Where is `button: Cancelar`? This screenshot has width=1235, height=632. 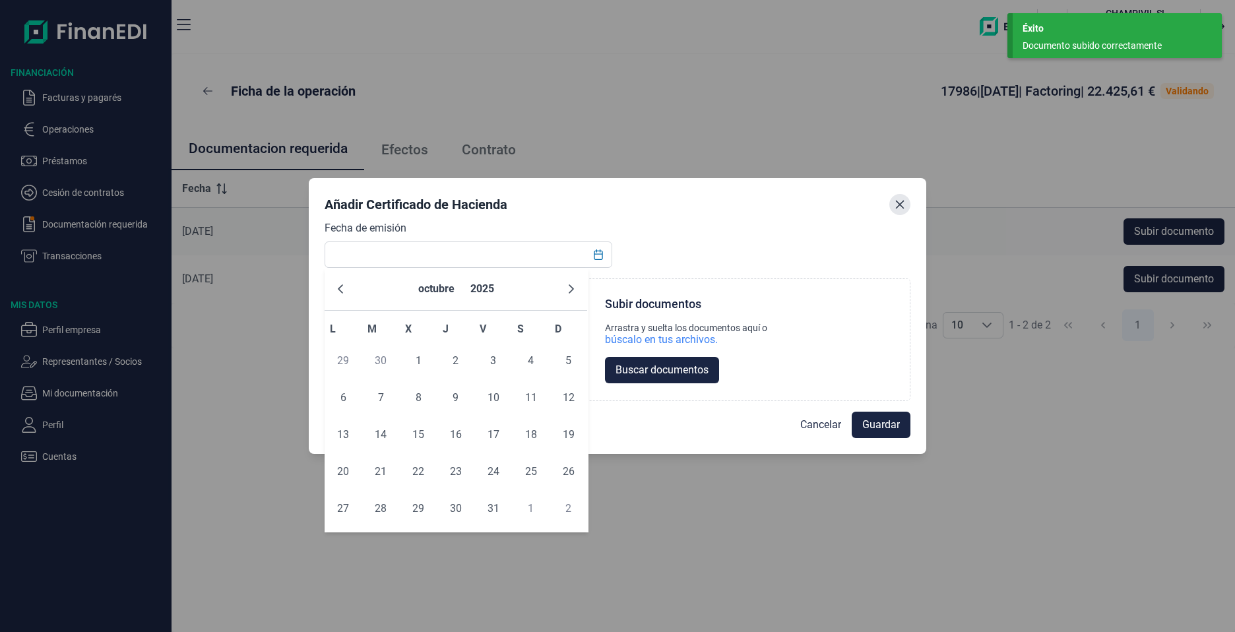 button: Cancelar is located at coordinates (820, 425).